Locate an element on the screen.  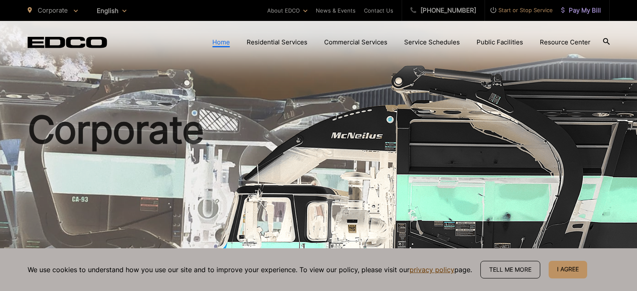
a: Public Facilities is located at coordinates (500, 42).